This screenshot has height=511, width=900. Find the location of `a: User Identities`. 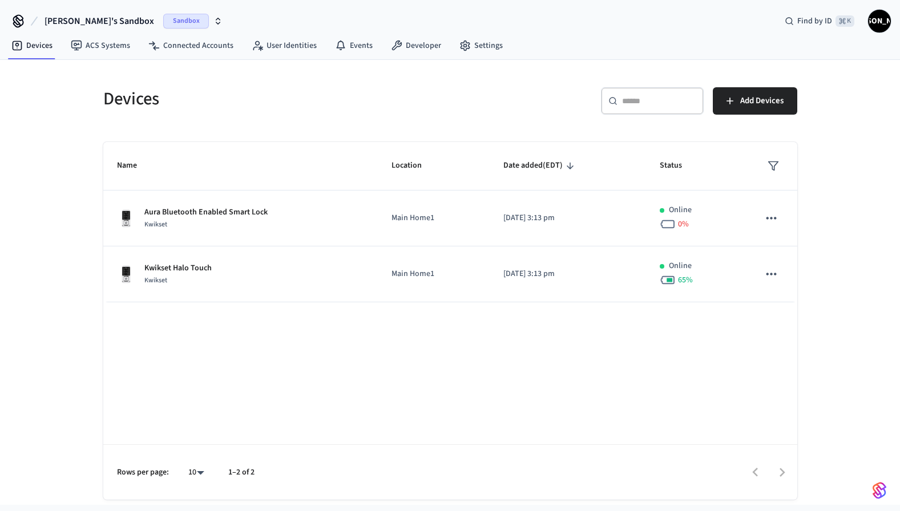

a: User Identities is located at coordinates (284, 46).